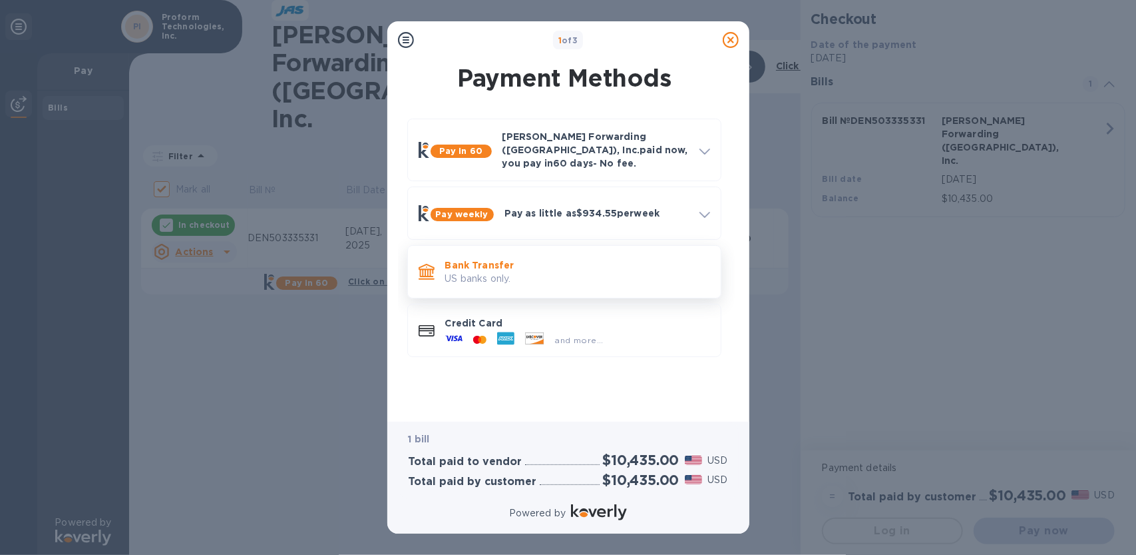  Describe the element at coordinates (419, 439) in the screenshot. I see `b: 1 bill` at that location.